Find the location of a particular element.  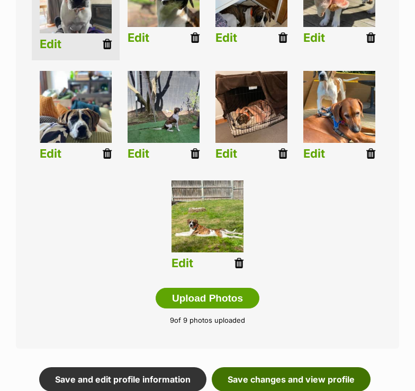

img: listing photo is located at coordinates (208, 217).